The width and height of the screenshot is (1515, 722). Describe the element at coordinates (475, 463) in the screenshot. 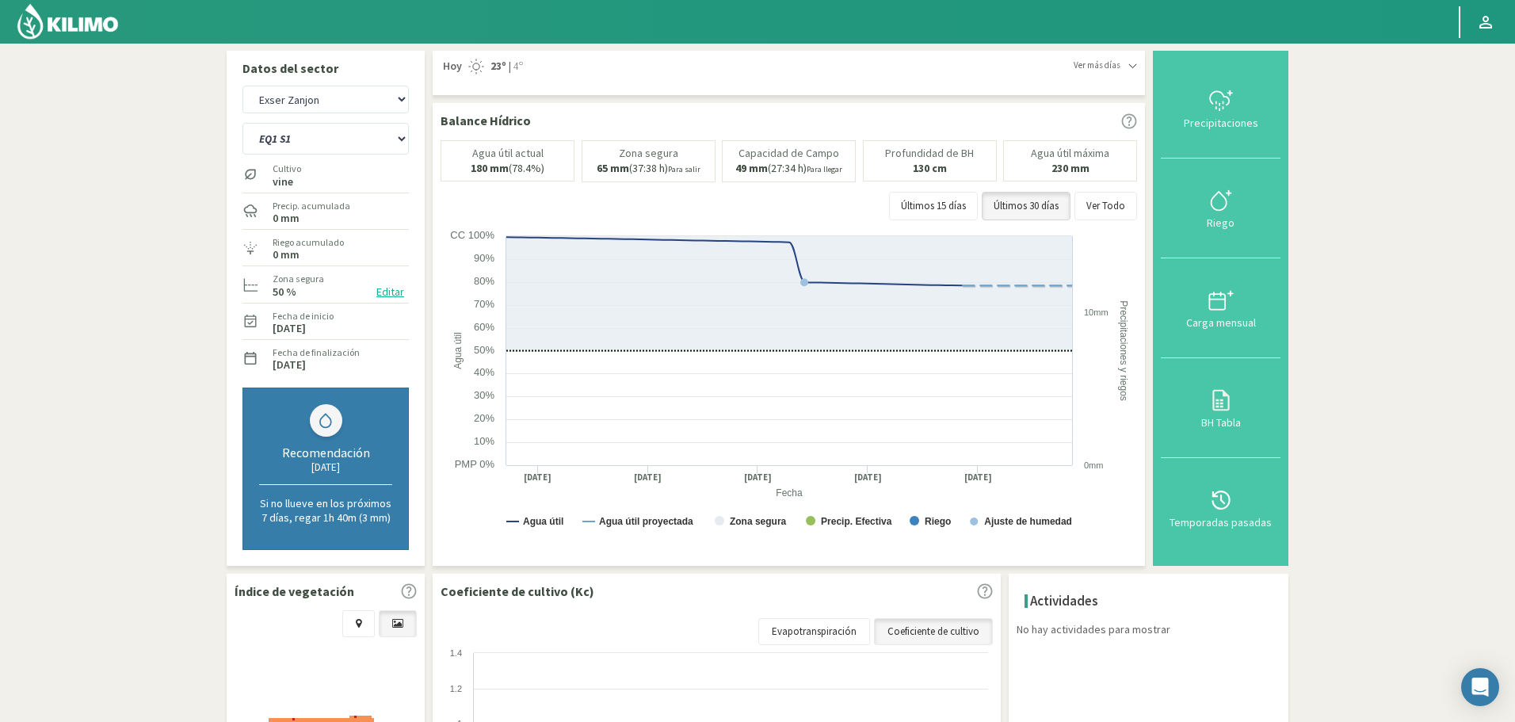

I see `text: PMP 0%` at that location.